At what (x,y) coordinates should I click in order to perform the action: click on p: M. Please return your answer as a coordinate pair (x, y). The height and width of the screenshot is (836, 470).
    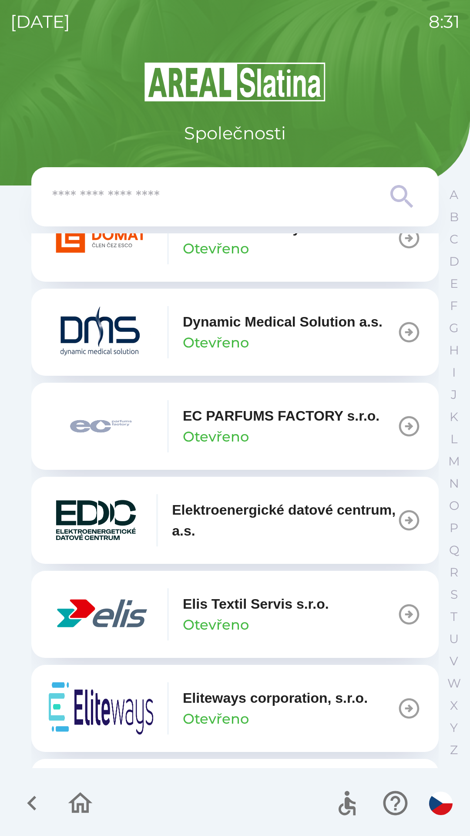
    Looking at the image, I should click on (454, 461).